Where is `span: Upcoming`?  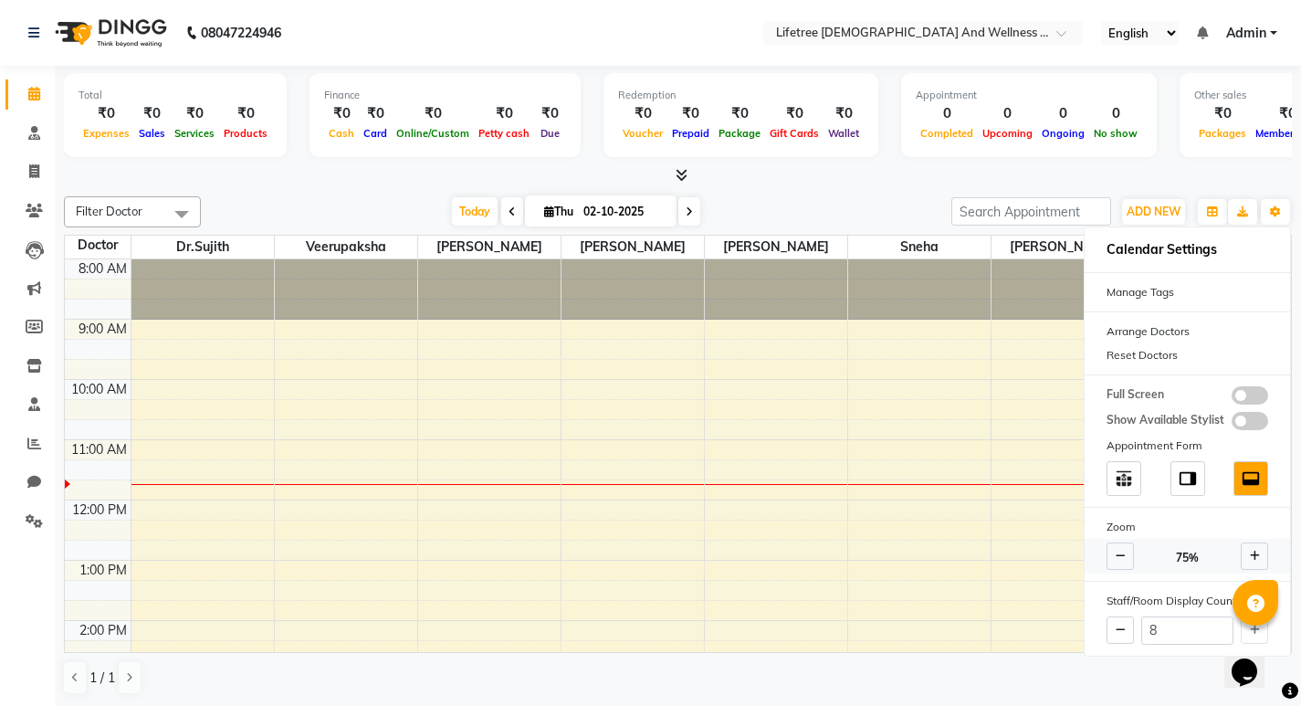
span: Upcoming is located at coordinates (1007, 133).